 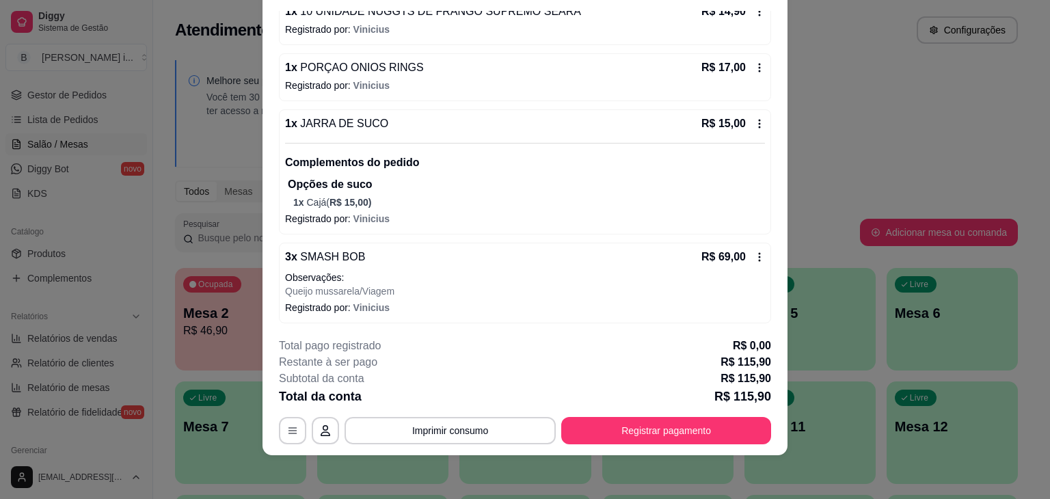 I want to click on p: Total pago registrado, so click(x=329, y=346).